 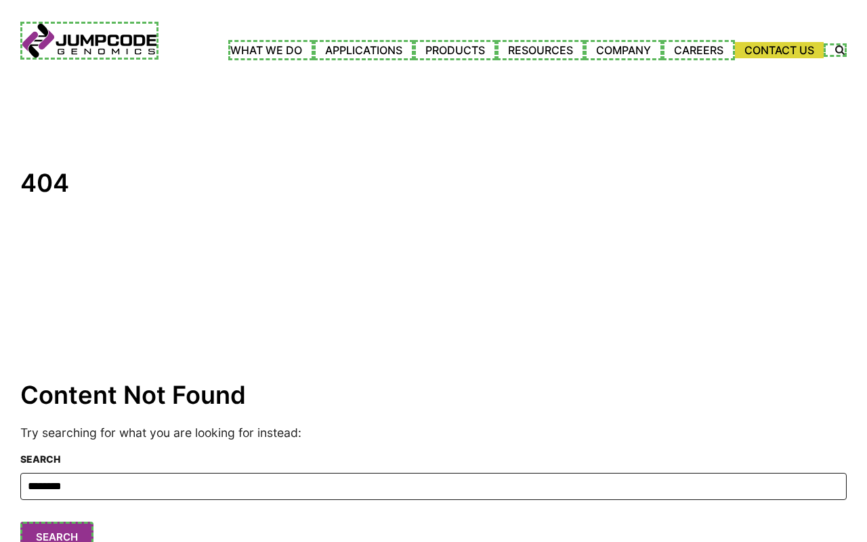 What do you see at coordinates (271, 50) in the screenshot?
I see `a: What We Do` at bounding box center [271, 50].